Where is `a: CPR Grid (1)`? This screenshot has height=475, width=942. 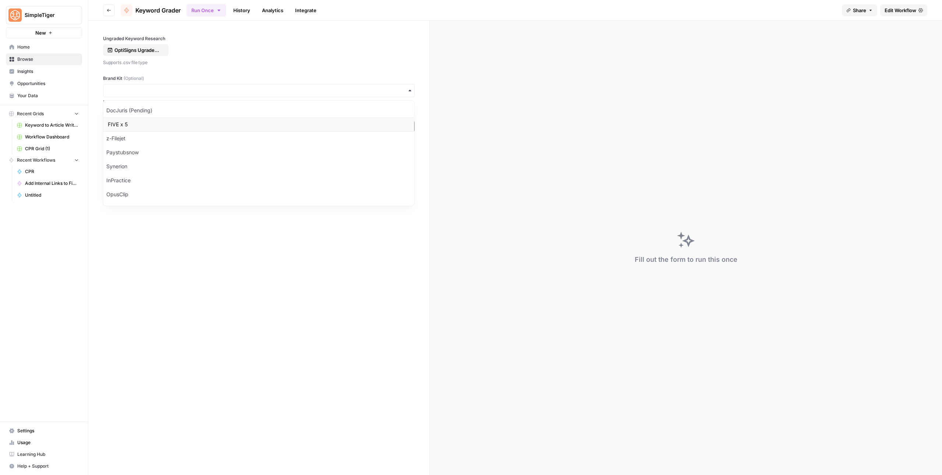 a: CPR Grid (1) is located at coordinates (48, 149).